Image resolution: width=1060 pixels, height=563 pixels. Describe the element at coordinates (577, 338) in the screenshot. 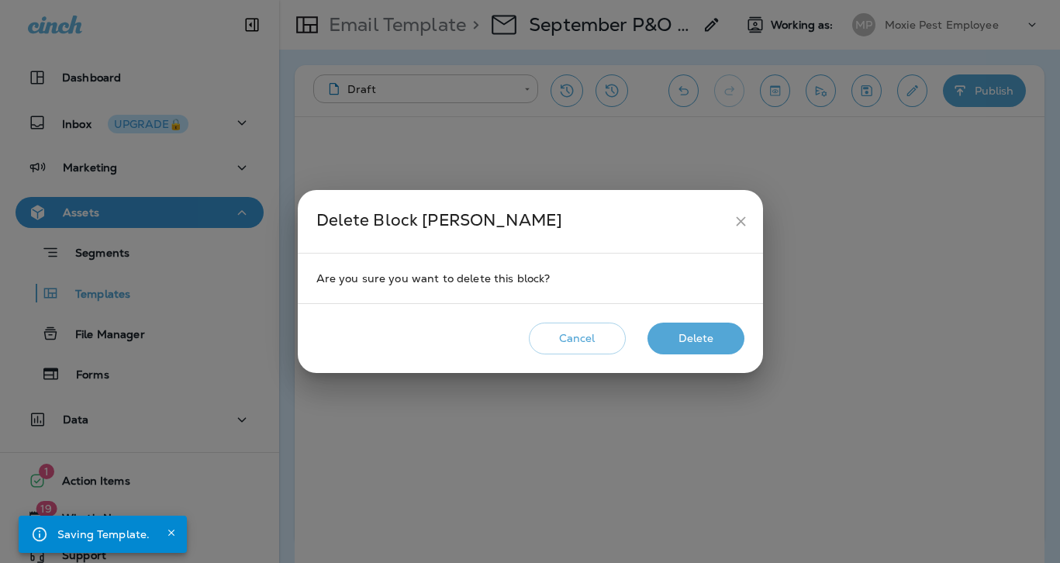

I see `button: Cancel` at that location.